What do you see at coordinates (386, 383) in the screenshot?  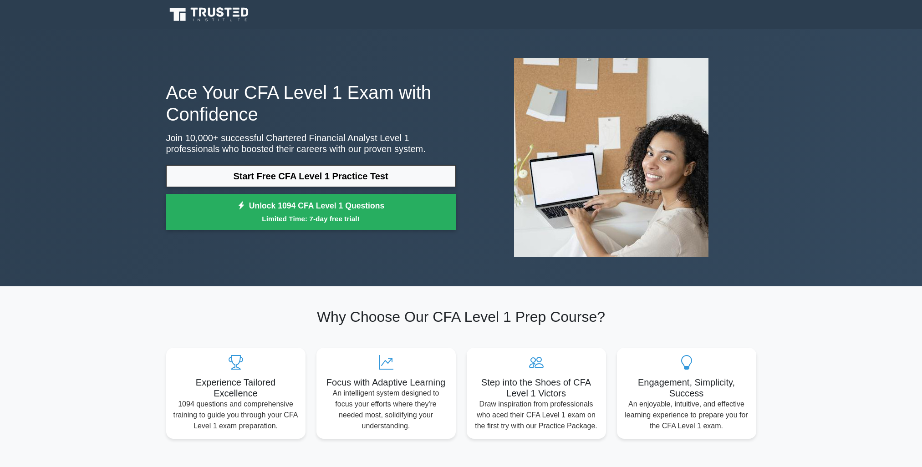 I see `h5: Focus with Adaptive Learning` at bounding box center [386, 383].